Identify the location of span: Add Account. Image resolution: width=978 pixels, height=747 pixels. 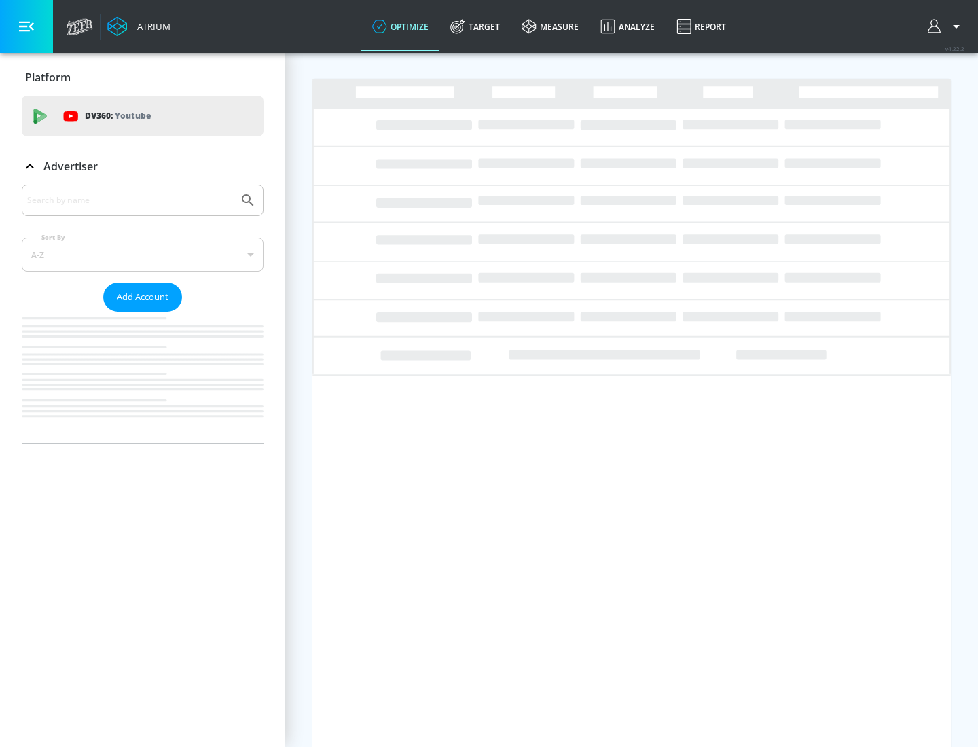
(143, 297).